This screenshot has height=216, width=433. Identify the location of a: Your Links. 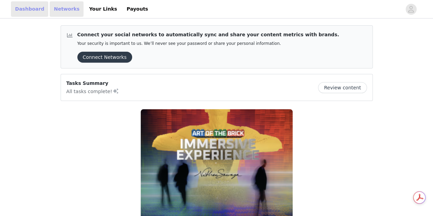
(103, 9).